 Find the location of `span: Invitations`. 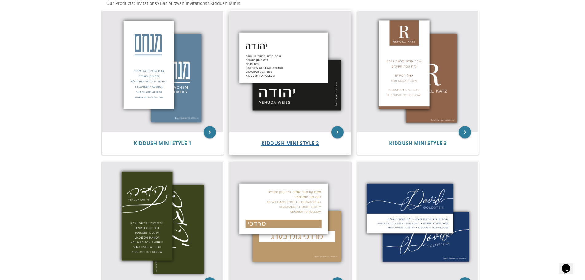

span: Invitations is located at coordinates (146, 3).